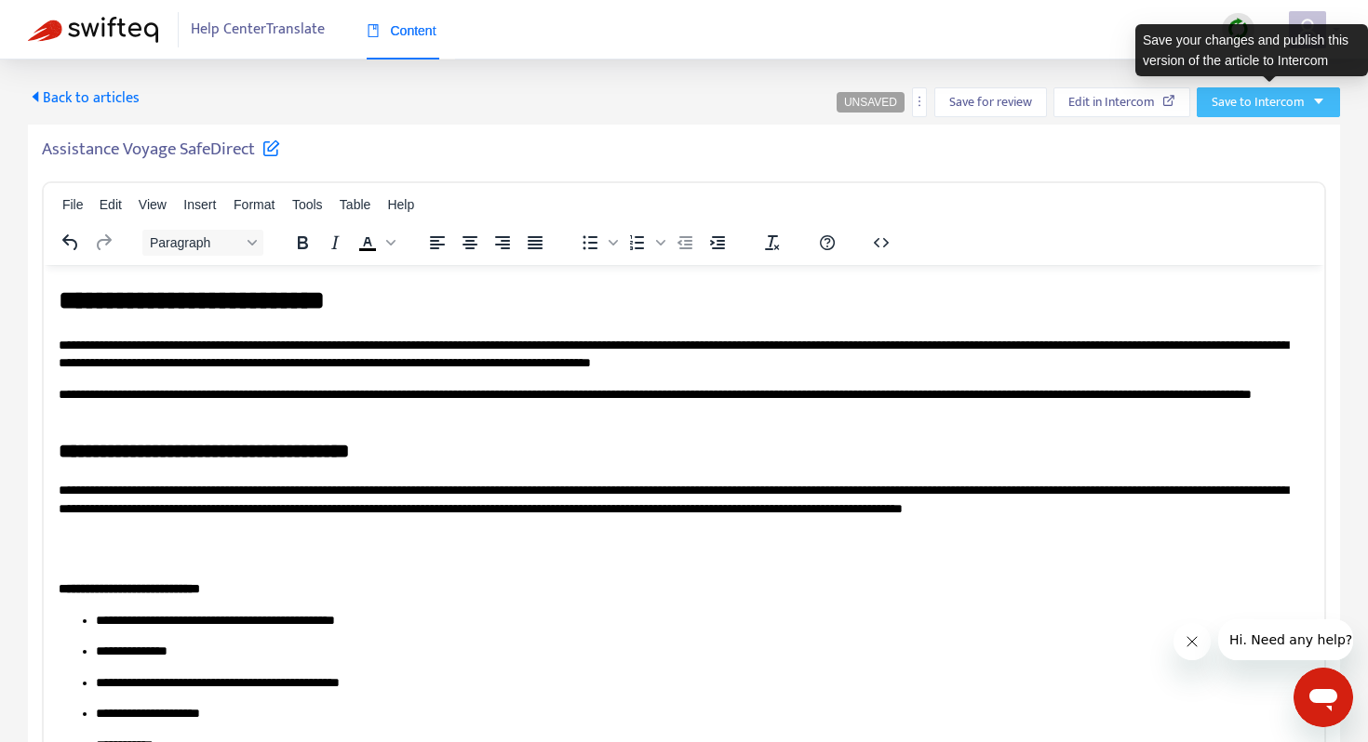 Image resolution: width=1368 pixels, height=742 pixels. I want to click on h5: Assistance Voyage SafeDirect, so click(161, 150).